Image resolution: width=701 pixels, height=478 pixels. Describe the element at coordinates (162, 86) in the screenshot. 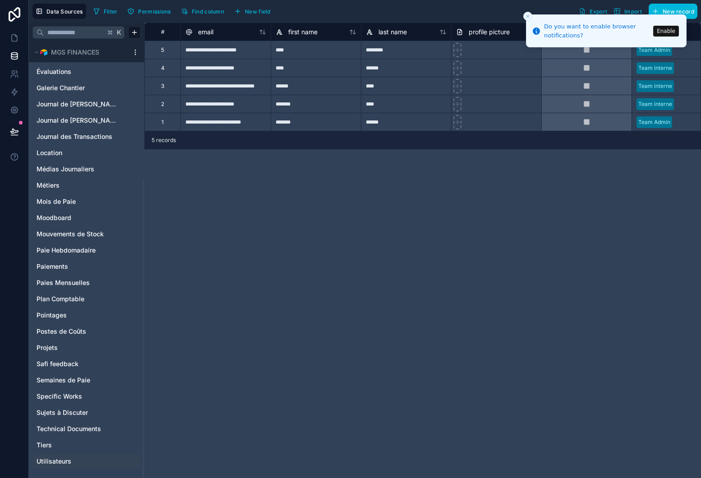

I see `div: 3` at that location.